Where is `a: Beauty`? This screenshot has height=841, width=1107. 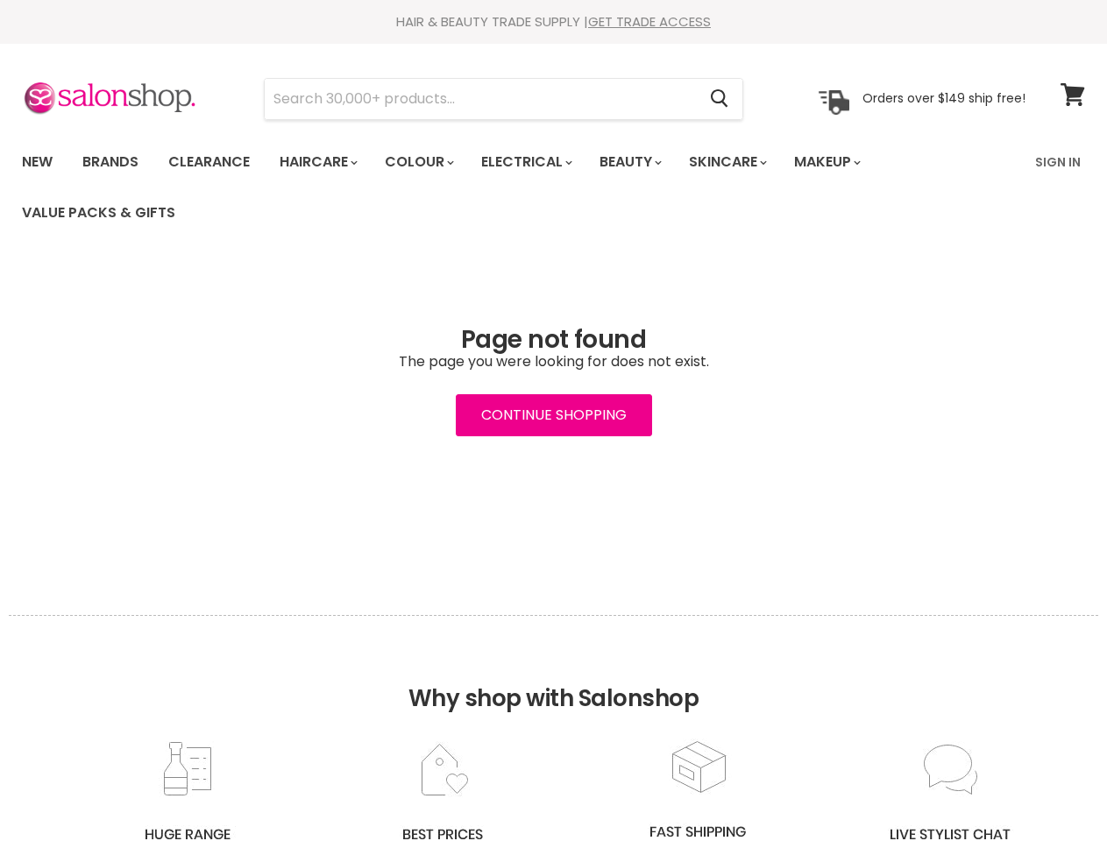
a: Beauty is located at coordinates (629, 162).